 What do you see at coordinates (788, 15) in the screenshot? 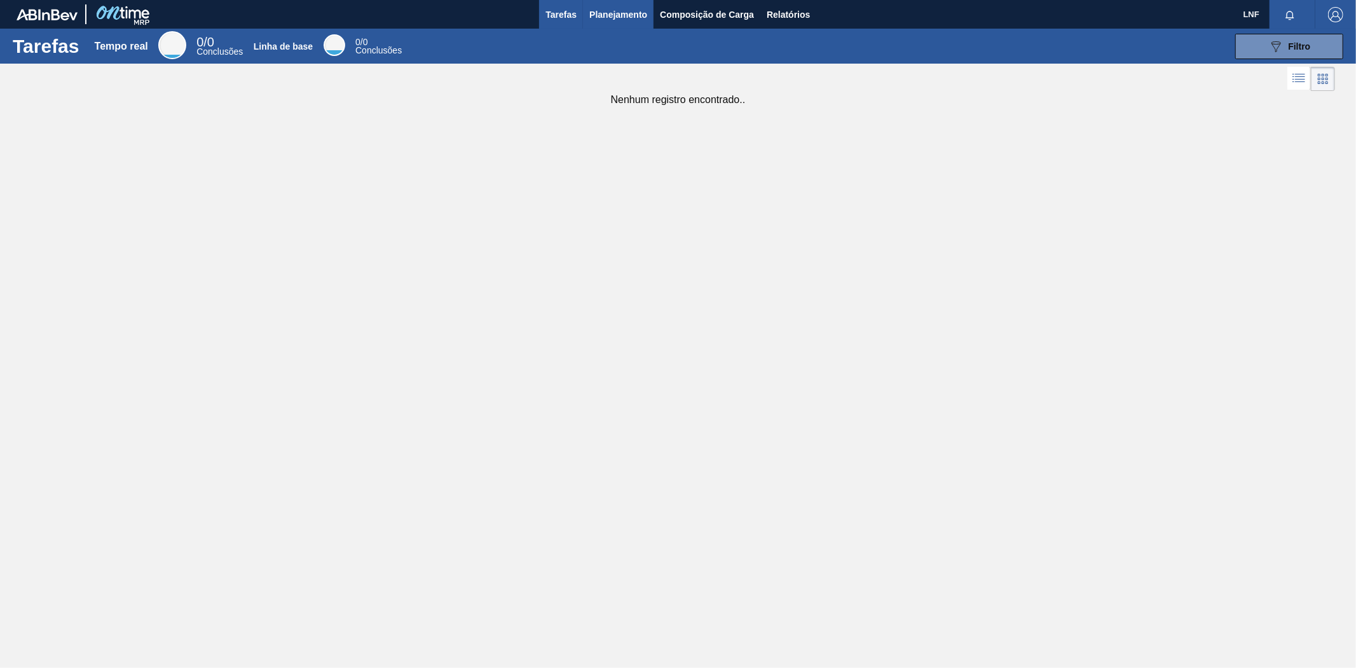
I see `font: Relatórios` at bounding box center [788, 15].